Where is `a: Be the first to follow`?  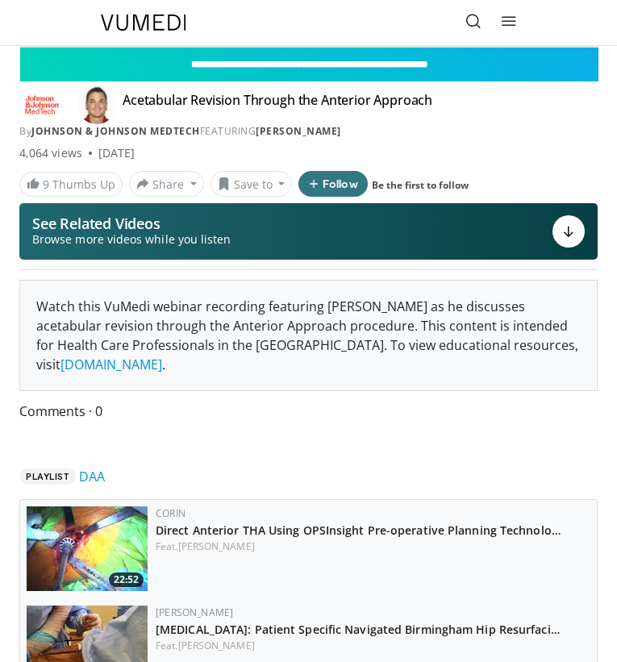
a: Be the first to follow is located at coordinates (420, 185).